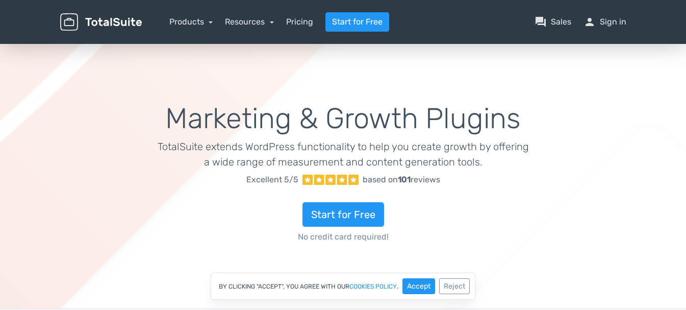 This screenshot has width=686, height=310. What do you see at coordinates (343, 154) in the screenshot?
I see `p: TotalSuite extends WordPress functionality to help you create growth by offering a wide range of ...` at bounding box center [343, 154].